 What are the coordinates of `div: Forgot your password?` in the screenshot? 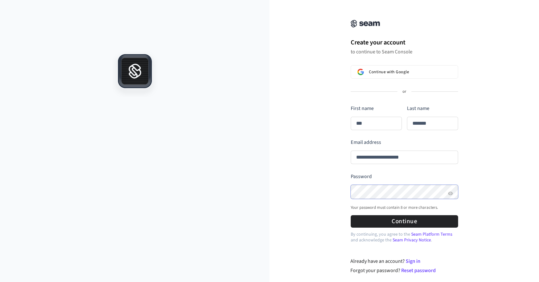 It's located at (404, 270).